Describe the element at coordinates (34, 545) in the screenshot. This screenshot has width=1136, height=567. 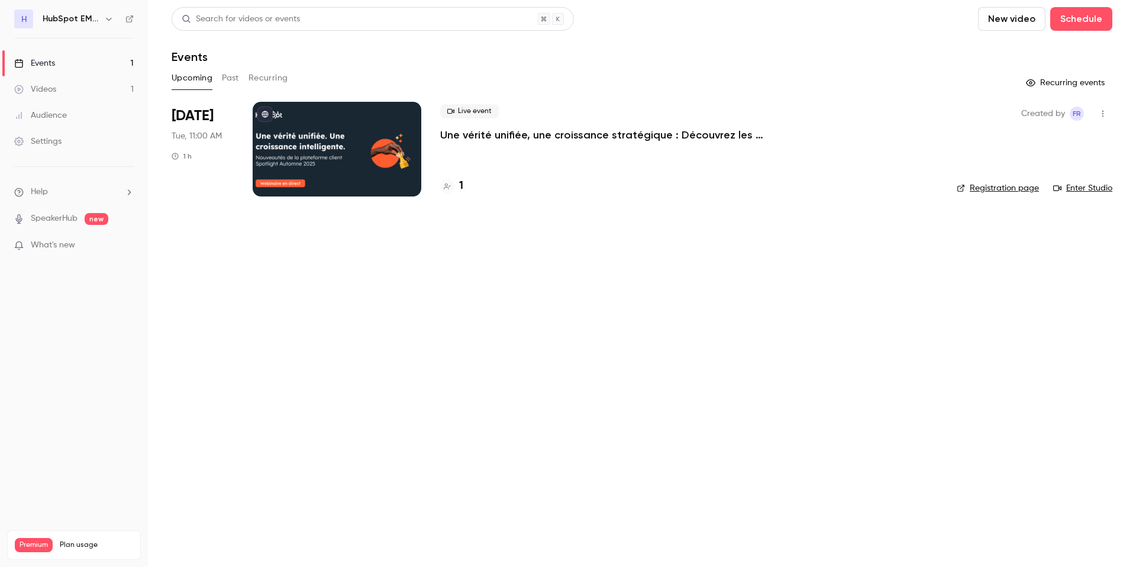
I see `span: Premium` at that location.